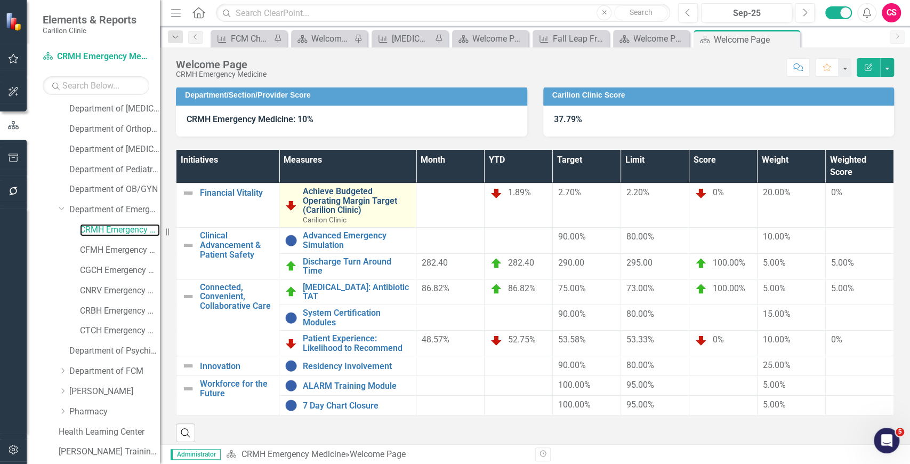 The image size is (910, 464). What do you see at coordinates (777, 314) in the screenshot?
I see `span: 15.00%` at bounding box center [777, 314].